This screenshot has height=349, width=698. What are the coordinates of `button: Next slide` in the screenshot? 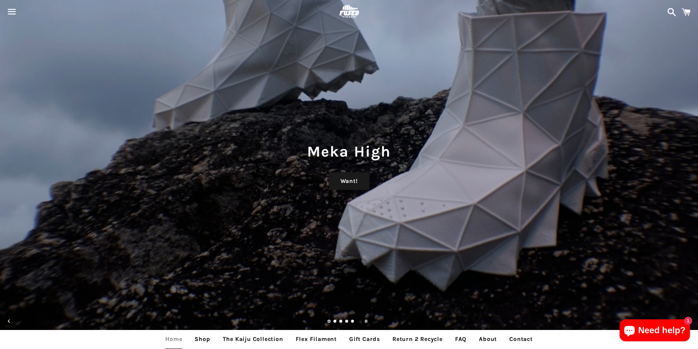 It's located at (688, 322).